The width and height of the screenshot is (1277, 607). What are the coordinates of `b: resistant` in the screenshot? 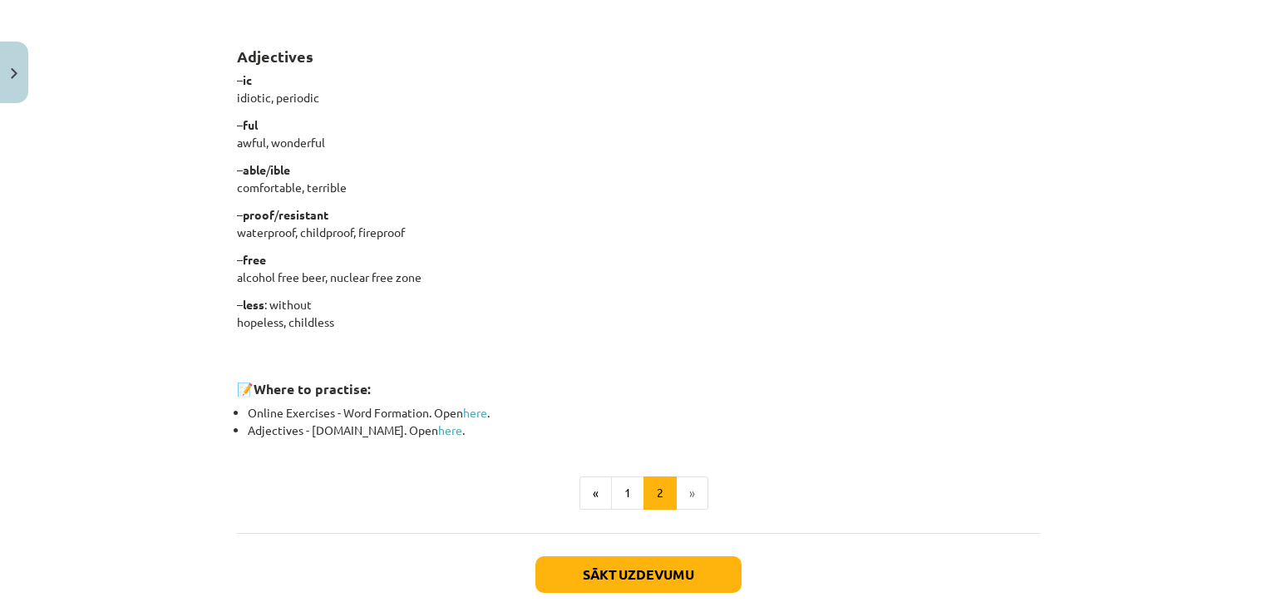 It's located at (303, 214).